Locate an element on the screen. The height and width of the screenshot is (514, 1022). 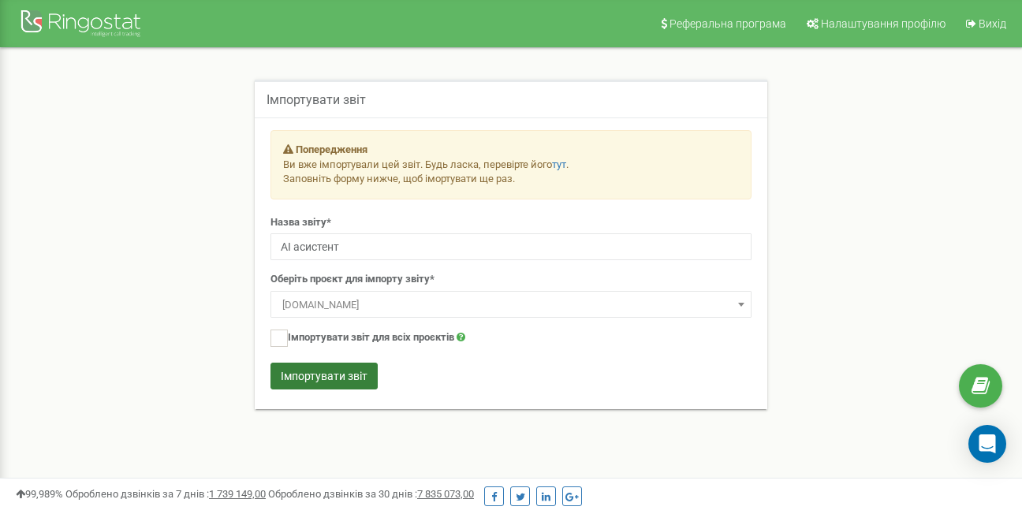
input: Назва звіту is located at coordinates (511, 247).